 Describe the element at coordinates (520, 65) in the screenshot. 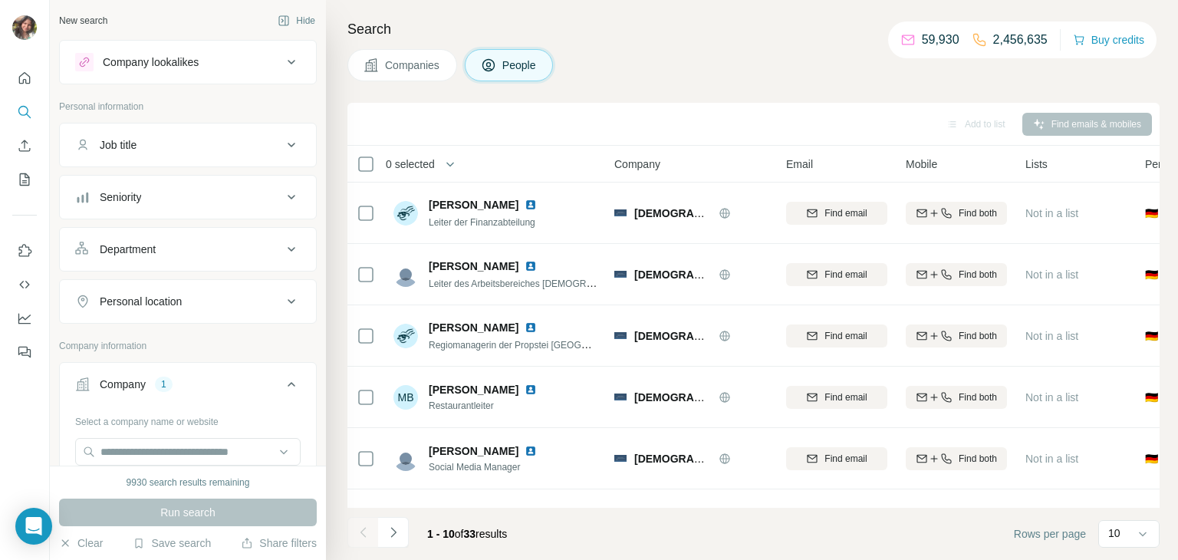

I see `span: People` at that location.